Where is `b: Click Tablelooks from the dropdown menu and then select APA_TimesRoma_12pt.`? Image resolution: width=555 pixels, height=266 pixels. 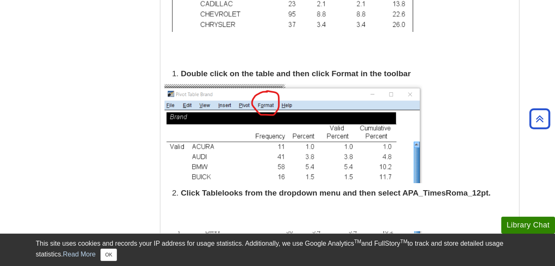 b: Click Tablelooks from the dropdown menu and then select APA_TimesRoma_12pt. is located at coordinates (336, 192).